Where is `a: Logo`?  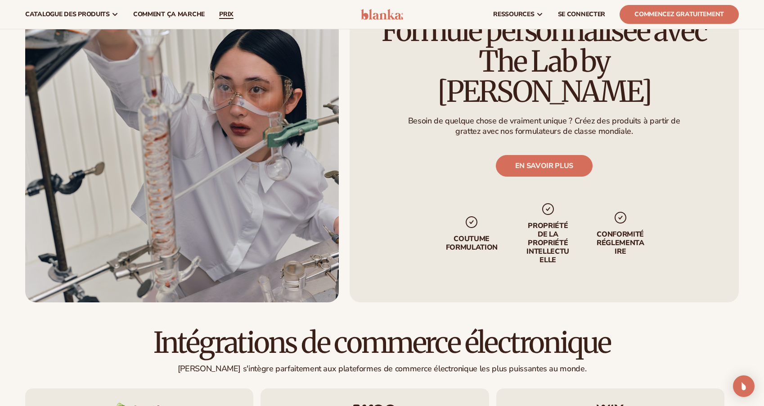
a: Logo is located at coordinates (382, 14).